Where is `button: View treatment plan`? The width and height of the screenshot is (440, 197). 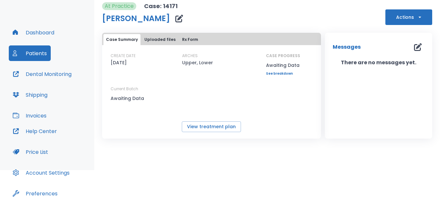 button: View treatment plan is located at coordinates (211, 127).